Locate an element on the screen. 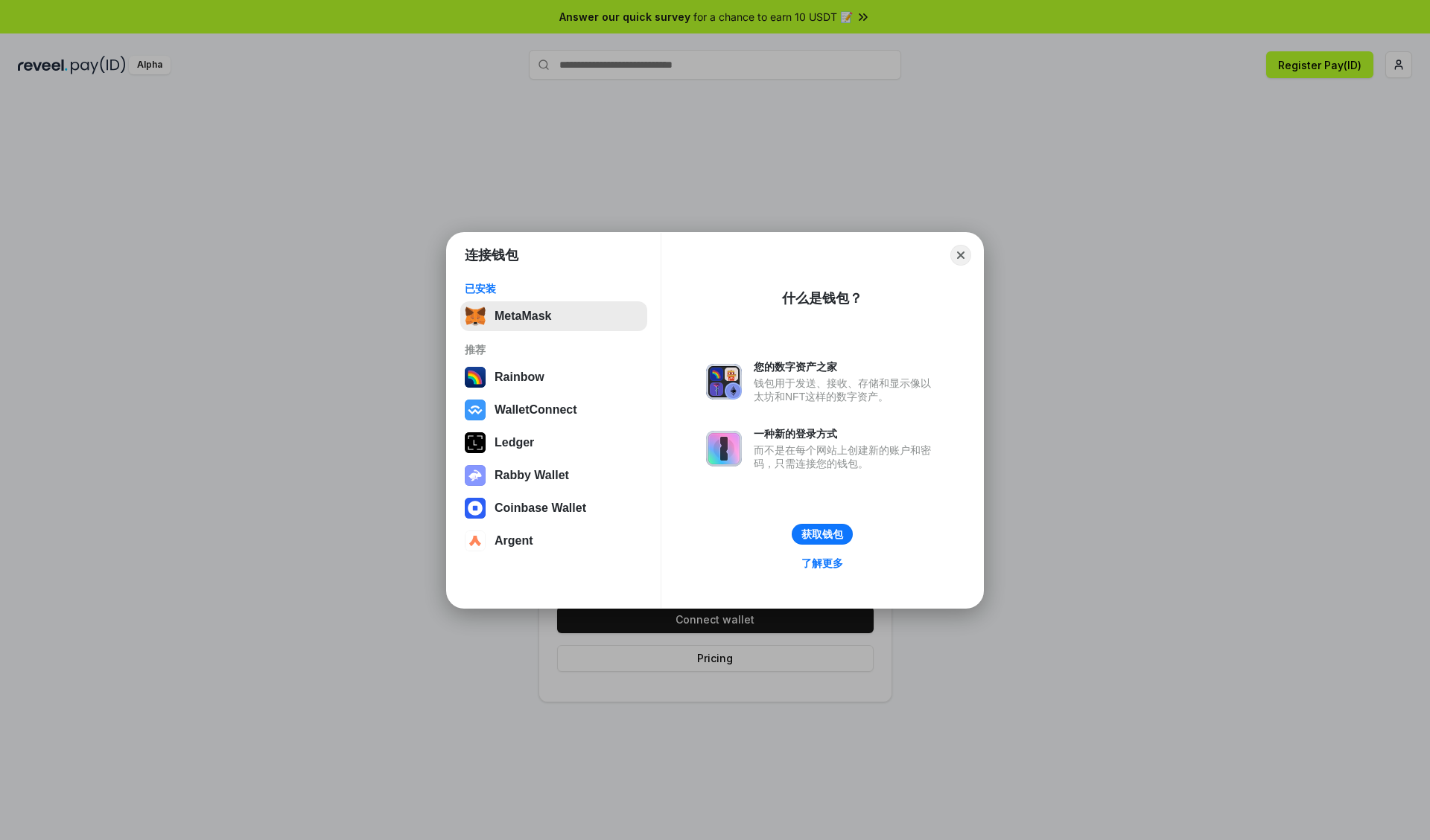 The height and width of the screenshot is (840, 1430). button: Rainbow is located at coordinates (553, 378).